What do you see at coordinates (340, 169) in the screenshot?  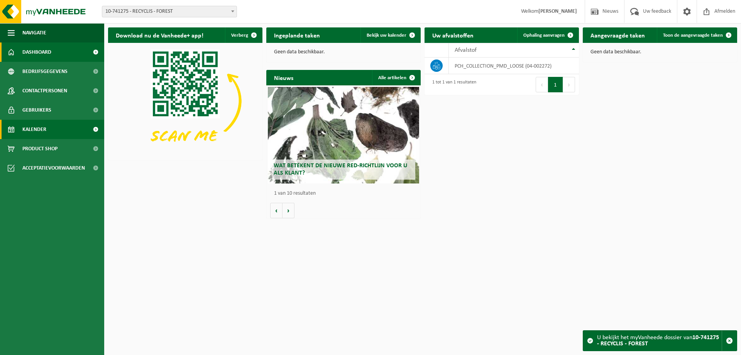 I see `span: Wat betekent de nieuwe RED-richtlijn voor u als klant?` at bounding box center [340, 169].